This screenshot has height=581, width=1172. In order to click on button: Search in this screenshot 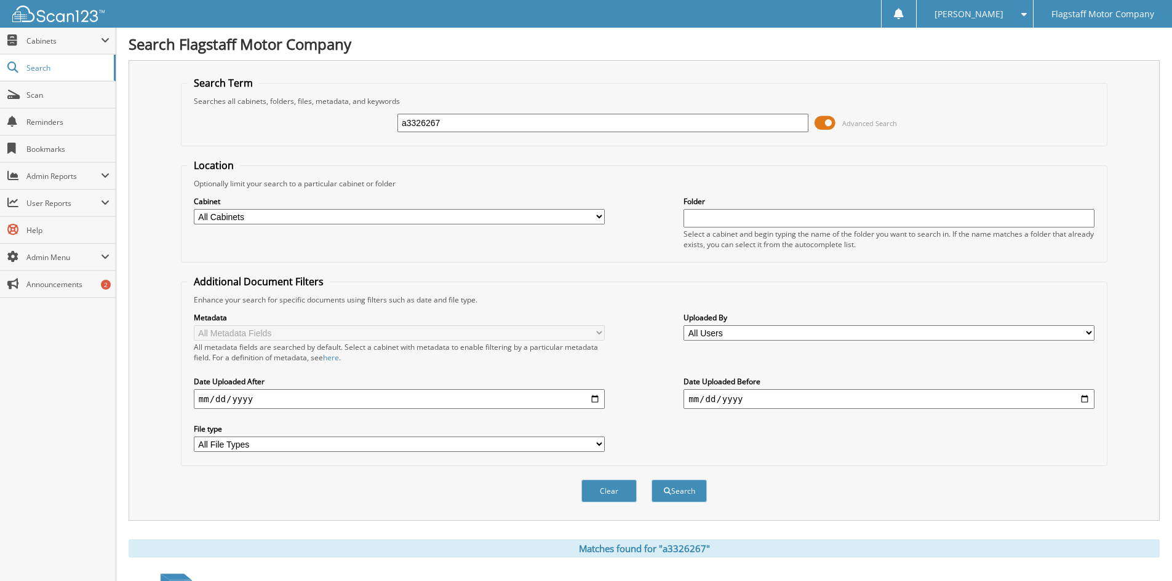, I will do `click(679, 491)`.